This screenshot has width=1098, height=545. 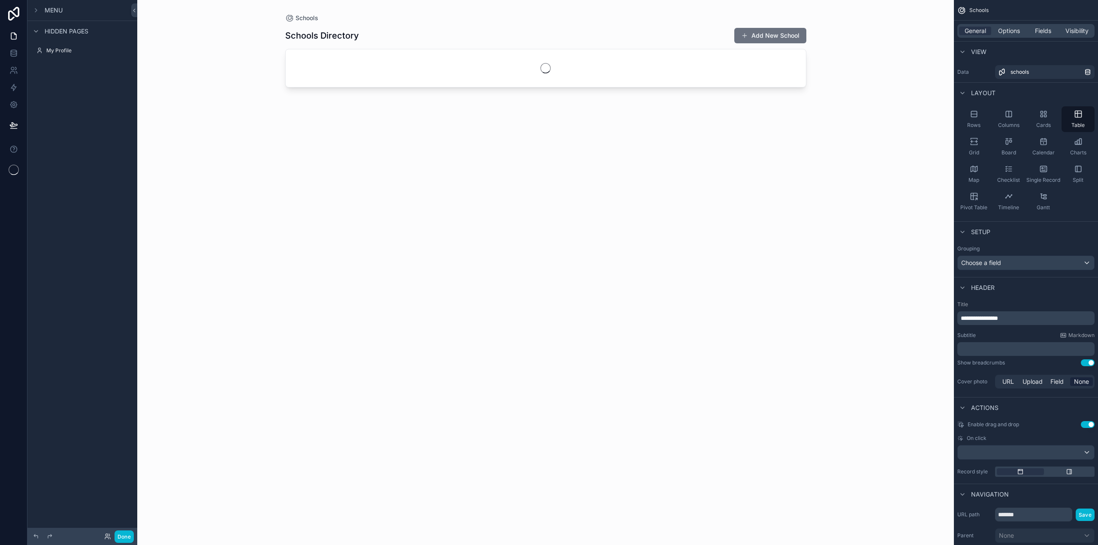 What do you see at coordinates (1043, 208) in the screenshot?
I see `span: Gantt` at bounding box center [1043, 208].